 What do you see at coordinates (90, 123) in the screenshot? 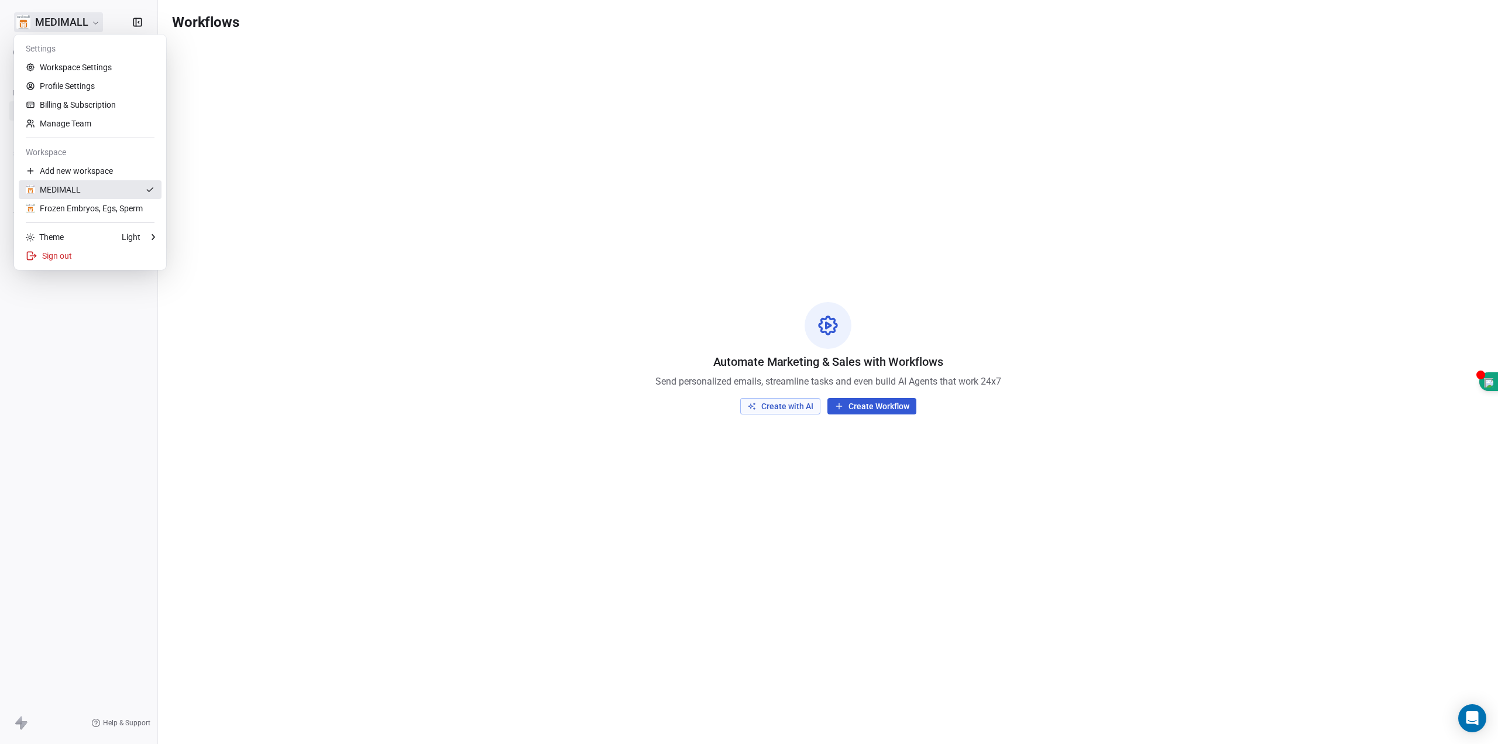
I see `a: Manage Team` at bounding box center [90, 123].